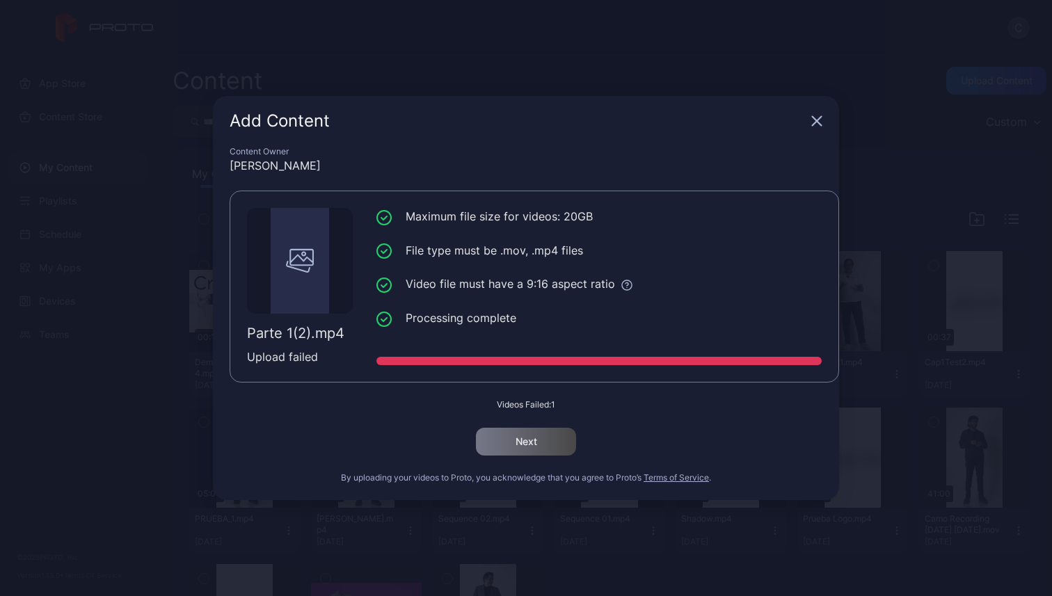  What do you see at coordinates (300, 333) in the screenshot?
I see `div: Parte 1(2).mp4` at bounding box center [300, 333].